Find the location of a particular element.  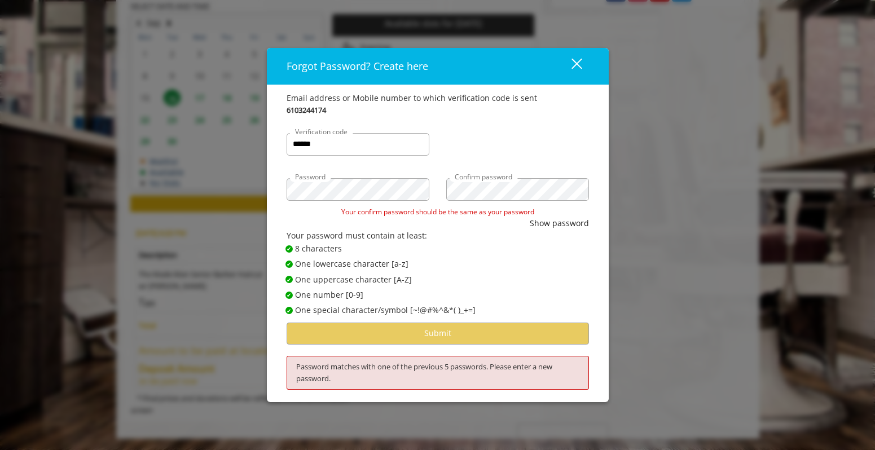

span: Forgot Password? Create here is located at coordinates (357, 66).